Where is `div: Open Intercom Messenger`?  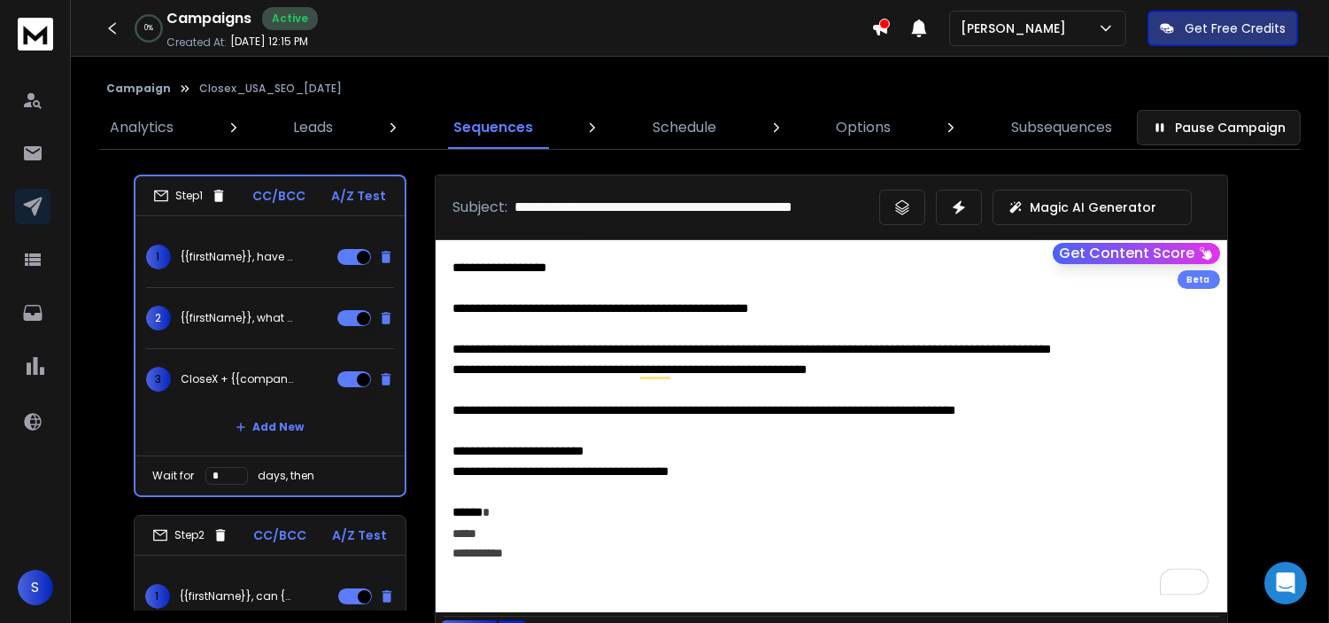 div: Open Intercom Messenger is located at coordinates (1286, 583).